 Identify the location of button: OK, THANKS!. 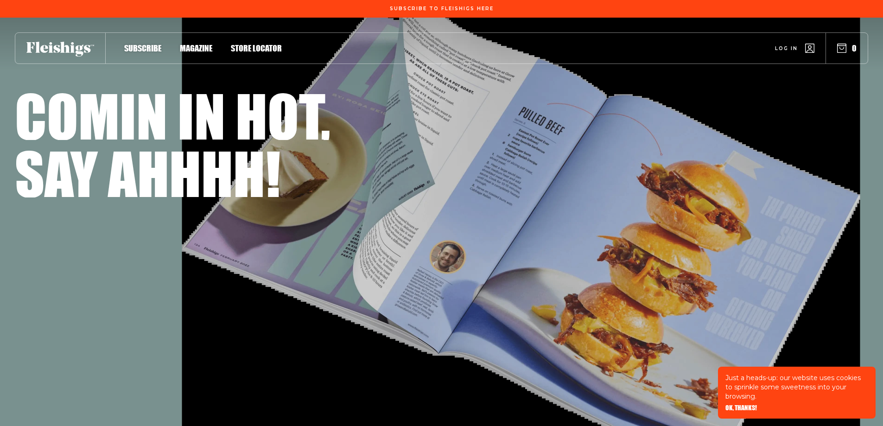
(742, 408).